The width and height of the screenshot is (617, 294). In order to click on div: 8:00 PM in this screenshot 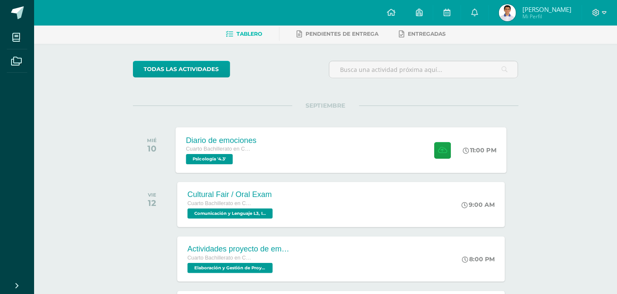, I will do `click(478, 260)`.